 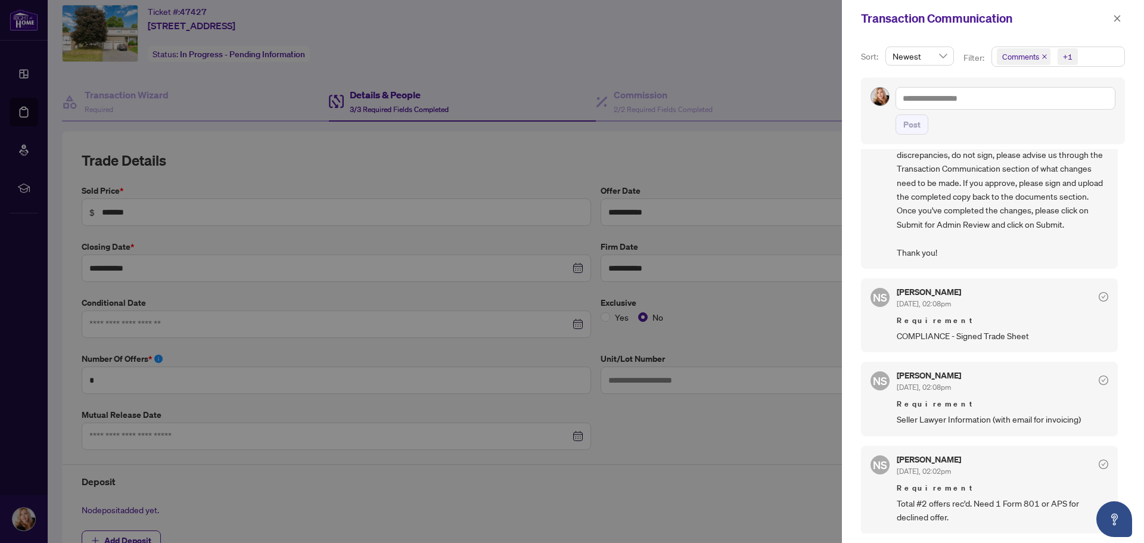 What do you see at coordinates (919, 56) in the screenshot?
I see `span: Newest` at bounding box center [919, 56].